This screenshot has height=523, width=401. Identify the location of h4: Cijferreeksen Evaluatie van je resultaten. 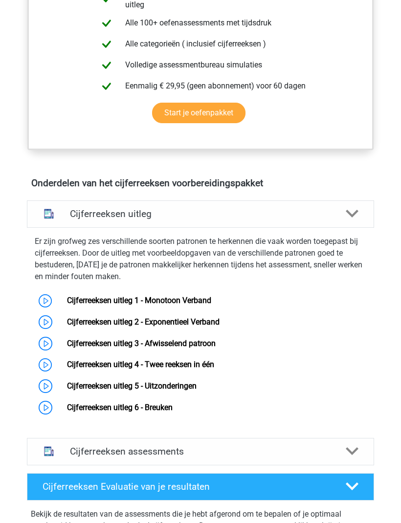
(187, 486).